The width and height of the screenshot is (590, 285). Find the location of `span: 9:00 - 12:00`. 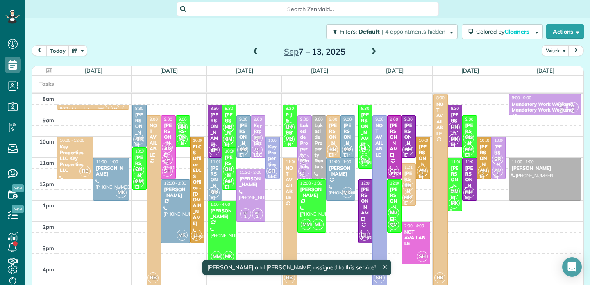

span: 9:00 - 12:00 is located at coordinates (401, 119).